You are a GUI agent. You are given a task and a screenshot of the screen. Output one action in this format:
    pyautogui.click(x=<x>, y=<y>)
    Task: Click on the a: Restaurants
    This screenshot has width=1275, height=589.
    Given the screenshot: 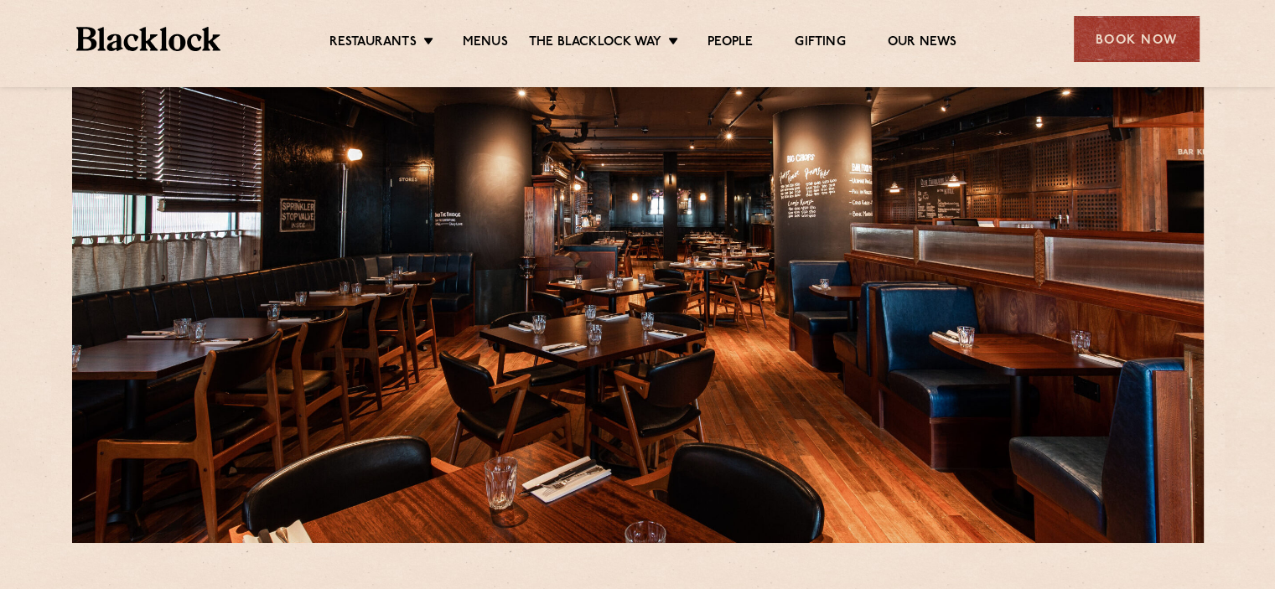 What is the action you would take?
    pyautogui.click(x=373, y=44)
    